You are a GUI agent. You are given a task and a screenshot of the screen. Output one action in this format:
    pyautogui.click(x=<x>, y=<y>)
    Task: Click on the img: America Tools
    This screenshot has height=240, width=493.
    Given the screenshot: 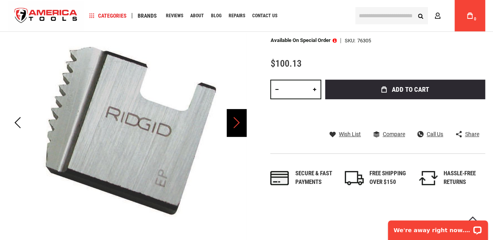 What is the action you would take?
    pyautogui.click(x=46, y=16)
    